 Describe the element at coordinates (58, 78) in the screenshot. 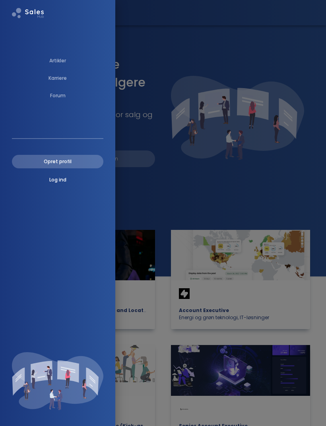

I see `a: Karriere` at that location.